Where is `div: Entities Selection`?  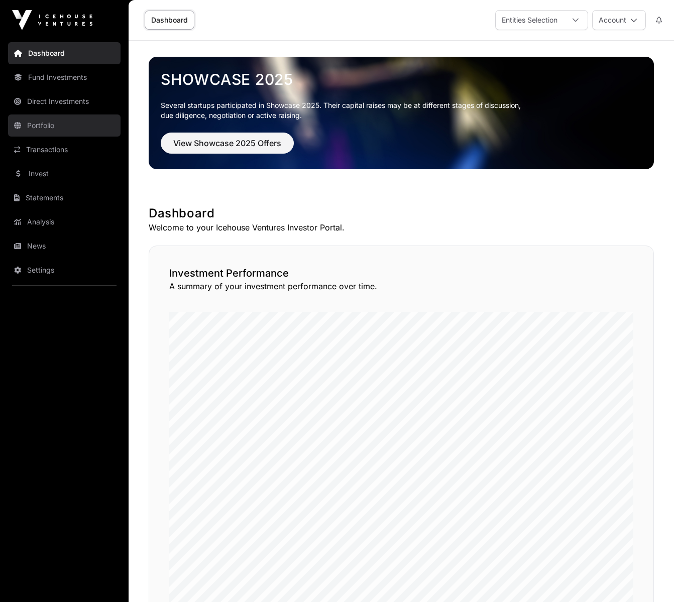 div: Entities Selection is located at coordinates (529, 20).